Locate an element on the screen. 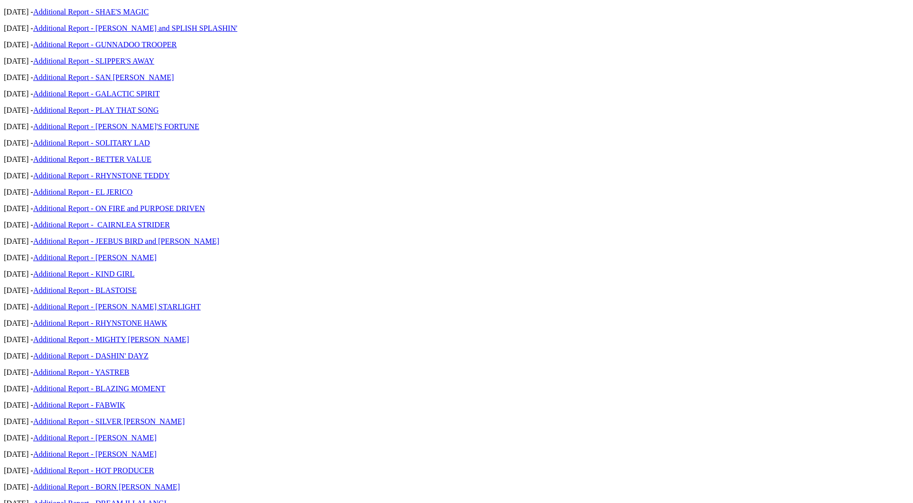 The image size is (913, 503). a: Additional Report - BLAZING MOMENT is located at coordinates (99, 388).